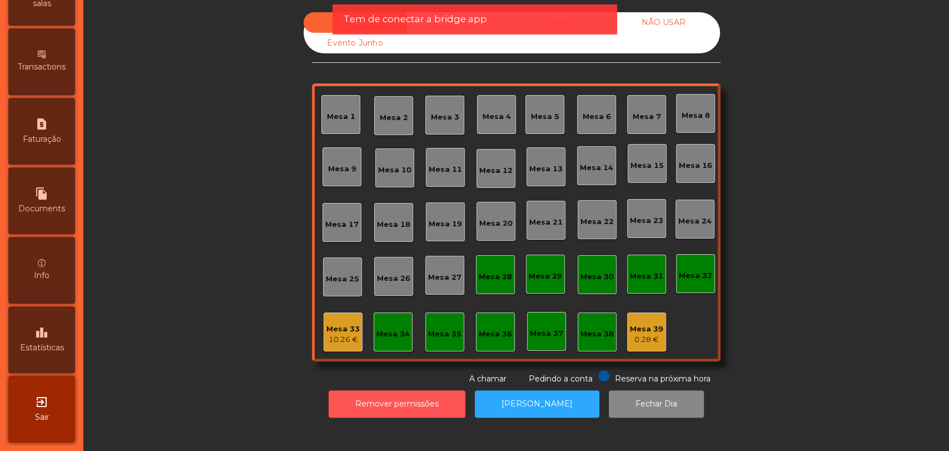  What do you see at coordinates (393, 334) in the screenshot?
I see `div: Mesa 34` at bounding box center [393, 334].